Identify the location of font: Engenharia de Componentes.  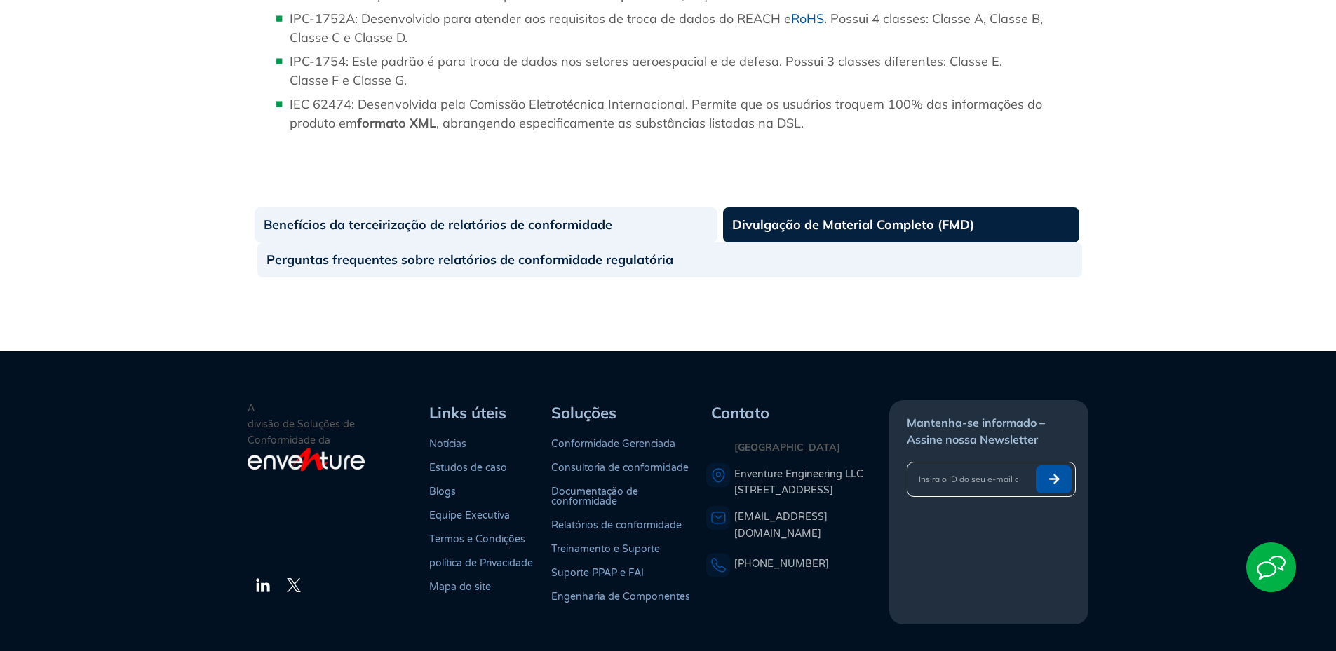
(620, 597).